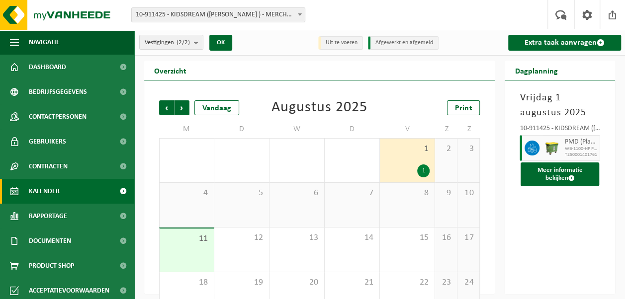  I want to click on span: PMD (Plastiek, Metaal, Drankkartons) (bedrijven), so click(580, 142).